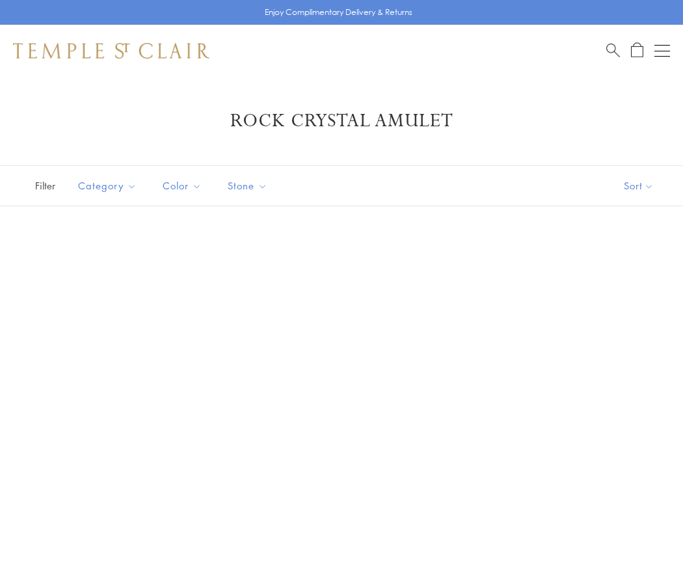 The width and height of the screenshot is (683, 578). What do you see at coordinates (338, 12) in the screenshot?
I see `p: Enjoy Complimentary Delivery & Returns` at bounding box center [338, 12].